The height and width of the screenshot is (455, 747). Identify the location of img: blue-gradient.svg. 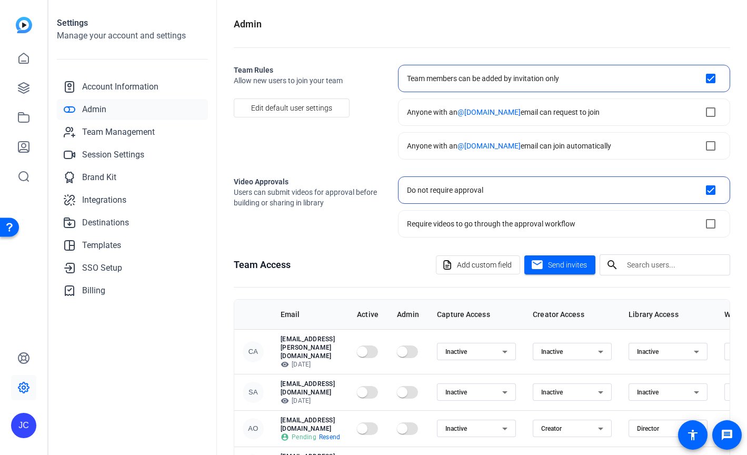
(24, 25).